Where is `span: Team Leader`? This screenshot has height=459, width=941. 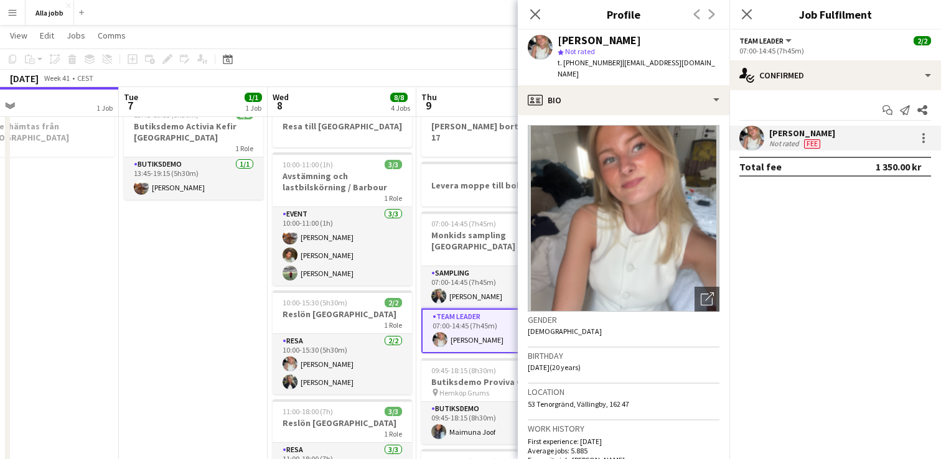 span: Team Leader is located at coordinates (761, 40).